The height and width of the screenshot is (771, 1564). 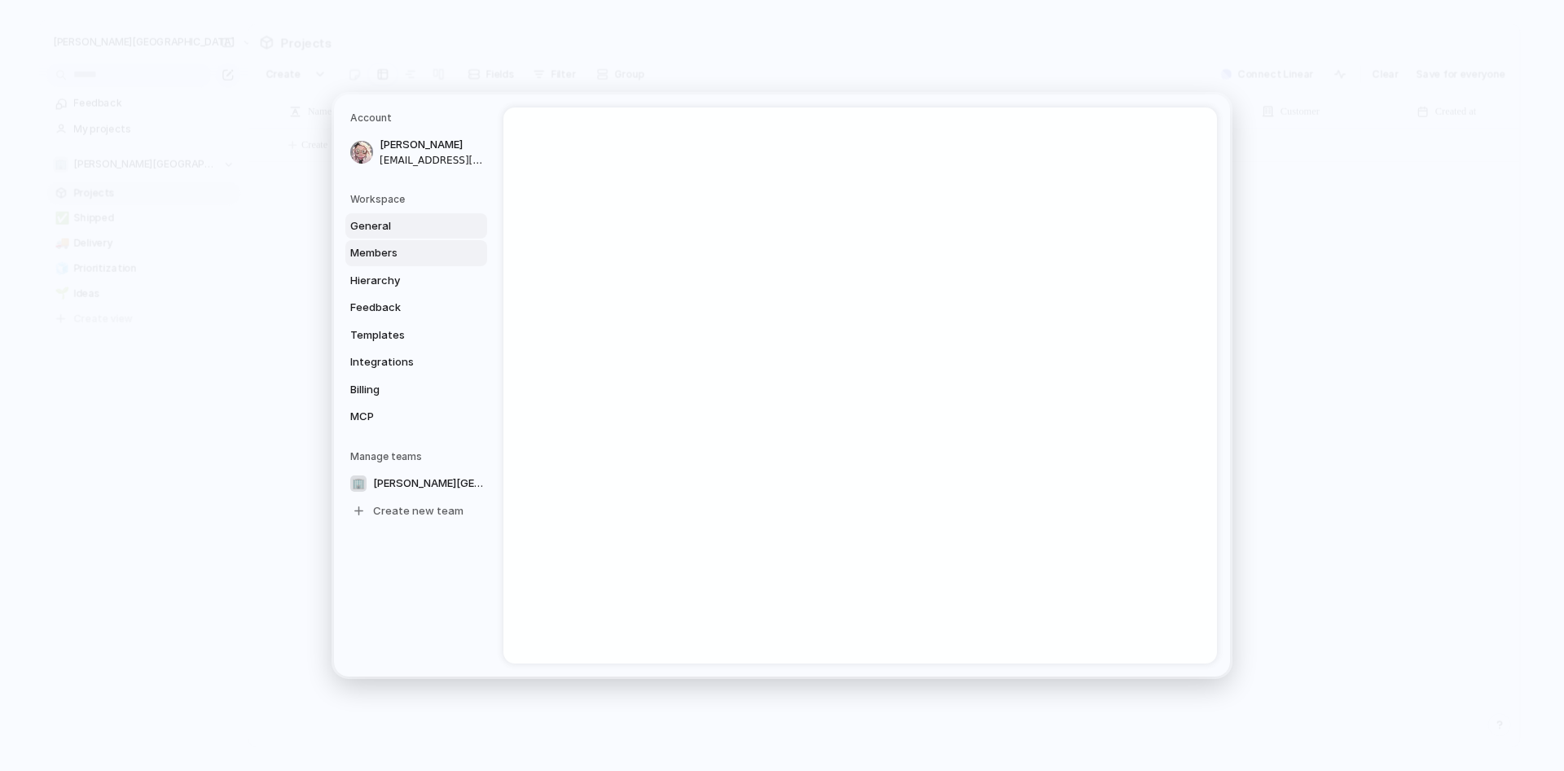 I want to click on a: Integrations, so click(x=416, y=363).